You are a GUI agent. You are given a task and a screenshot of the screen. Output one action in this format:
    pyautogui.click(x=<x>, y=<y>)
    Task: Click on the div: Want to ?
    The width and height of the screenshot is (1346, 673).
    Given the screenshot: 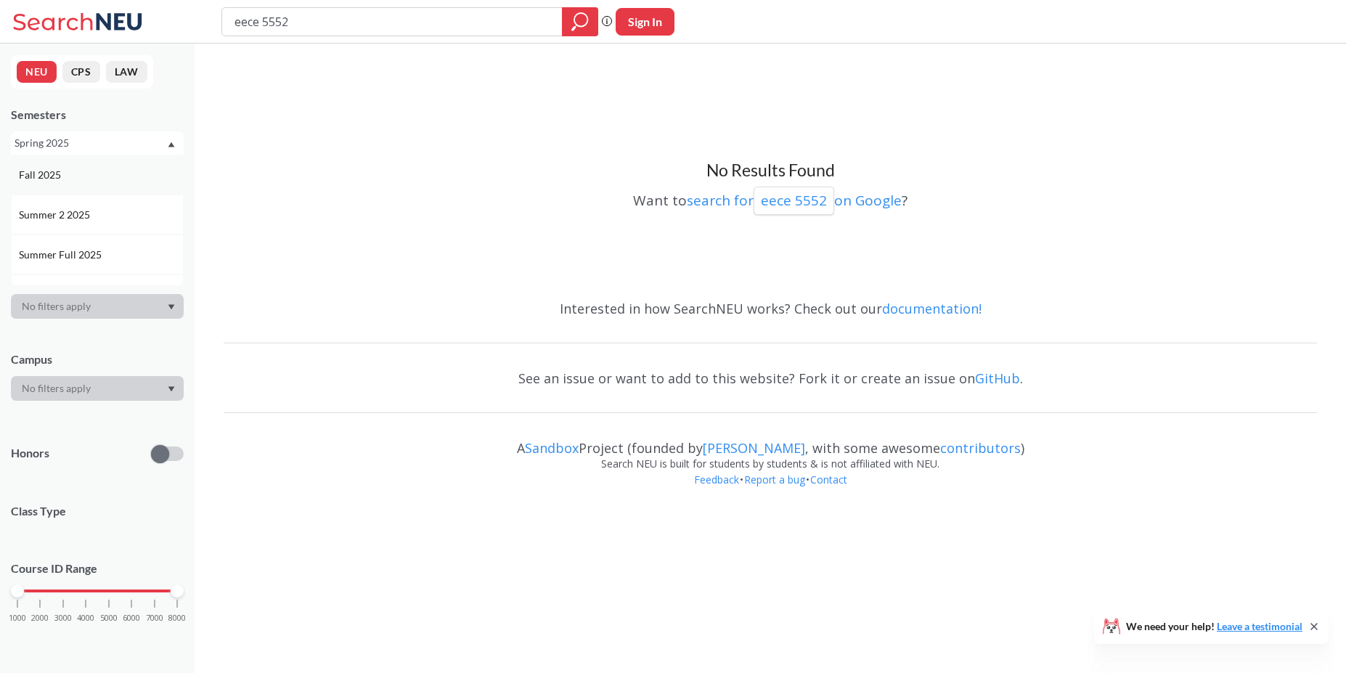 What is the action you would take?
    pyautogui.click(x=770, y=198)
    